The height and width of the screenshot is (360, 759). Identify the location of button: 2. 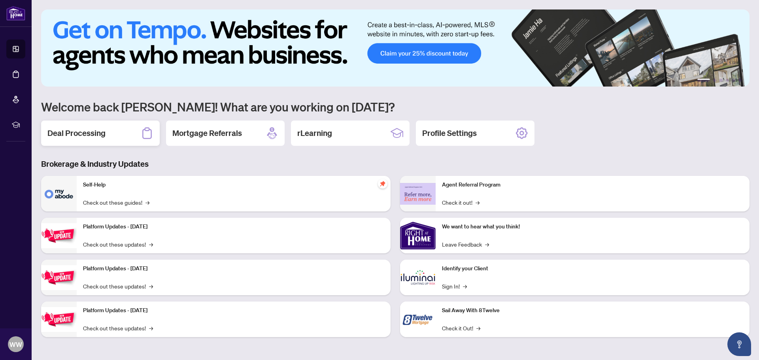
(715, 80).